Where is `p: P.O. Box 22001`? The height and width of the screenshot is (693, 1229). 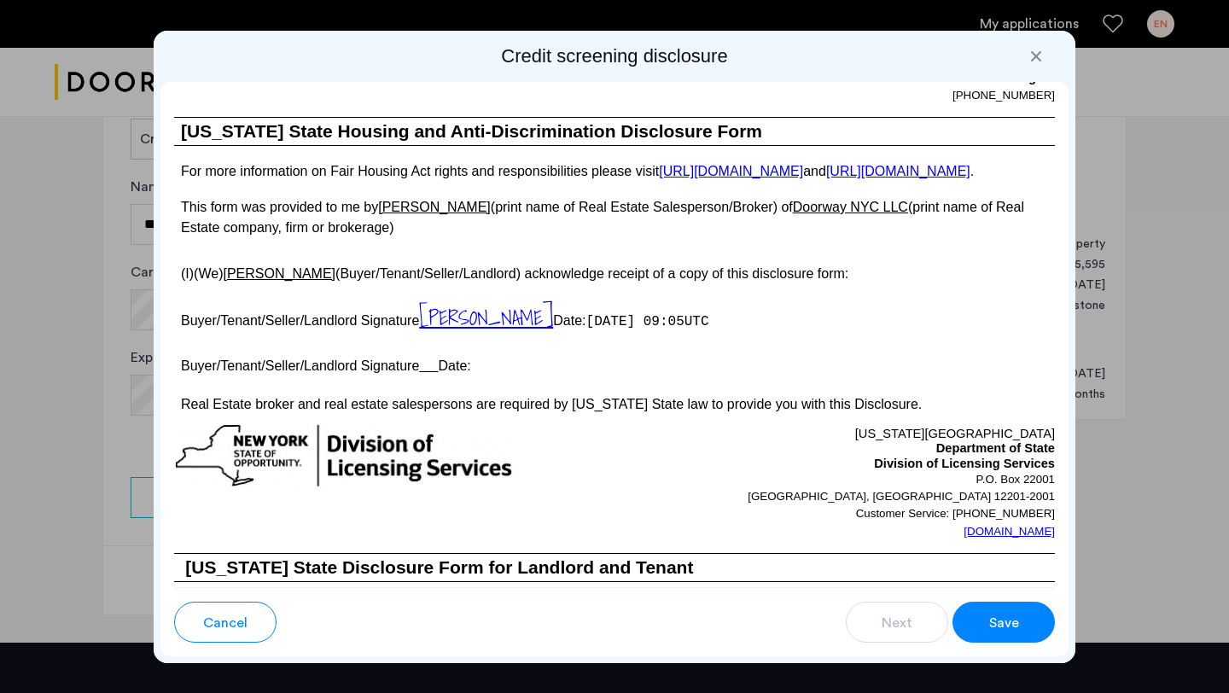 p: P.O. Box 22001 is located at coordinates (835, 480).